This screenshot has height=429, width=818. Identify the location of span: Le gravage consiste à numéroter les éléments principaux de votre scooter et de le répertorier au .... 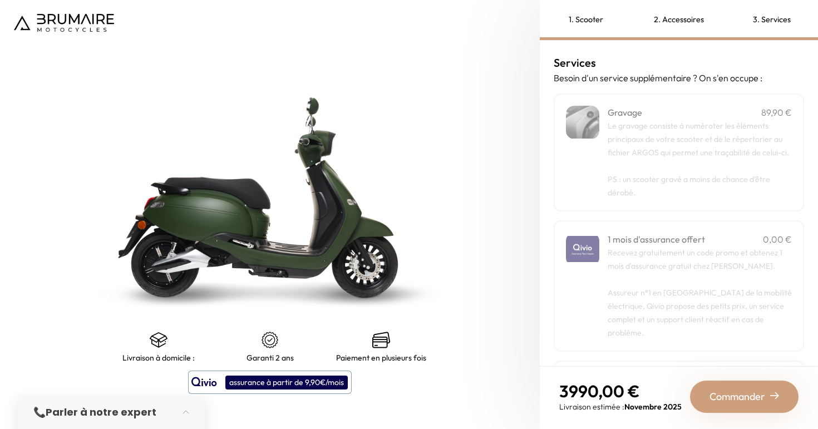
(698, 139).